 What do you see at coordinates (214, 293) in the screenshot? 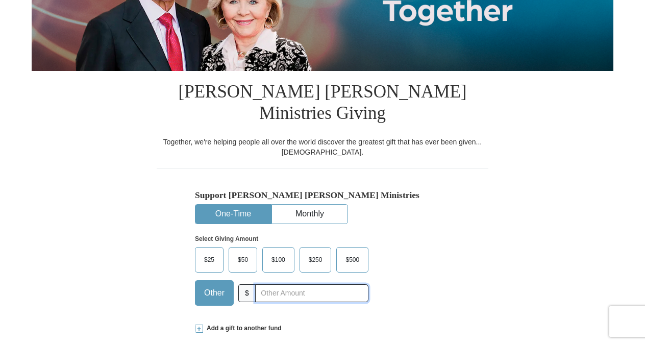
I see `span: Other` at bounding box center [214, 293].